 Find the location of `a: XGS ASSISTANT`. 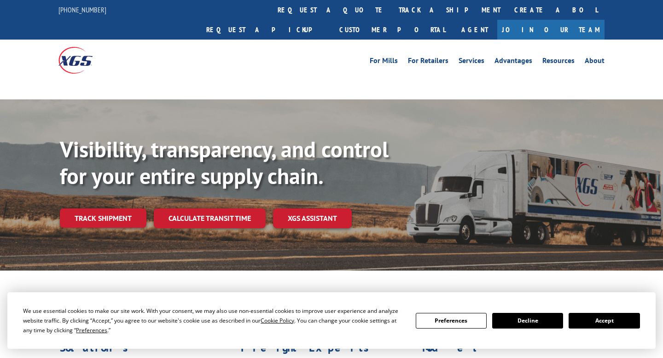

a: XGS ASSISTANT is located at coordinates (312, 218).